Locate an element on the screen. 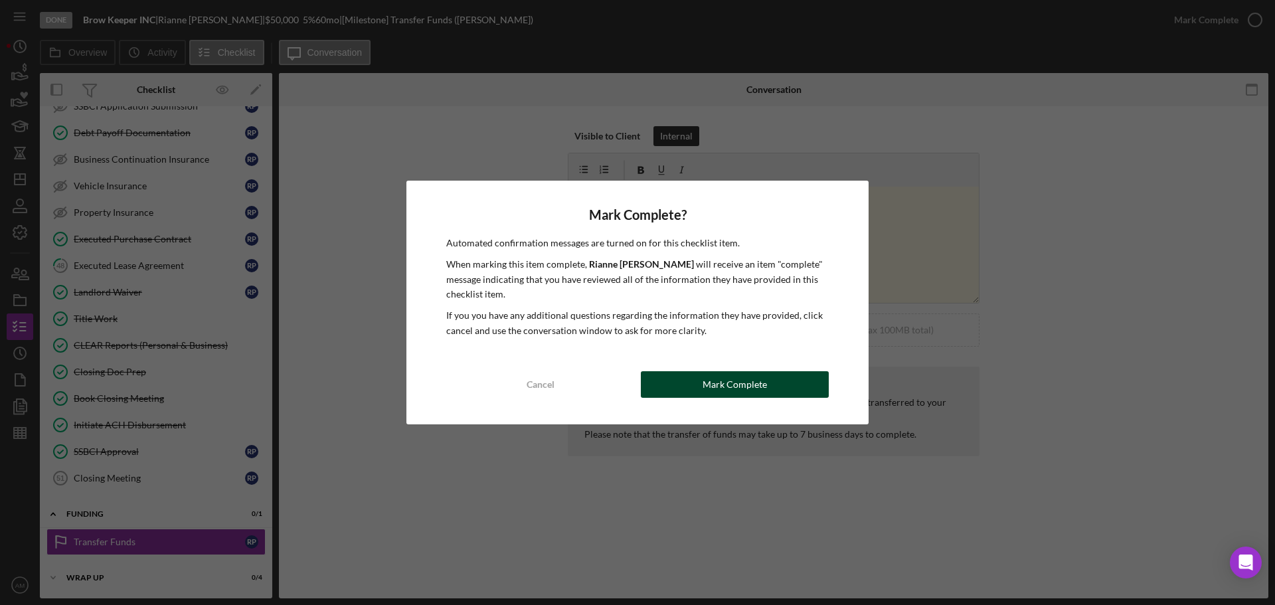 This screenshot has height=605, width=1275. div: Open Intercom Messenger is located at coordinates (1246, 562).